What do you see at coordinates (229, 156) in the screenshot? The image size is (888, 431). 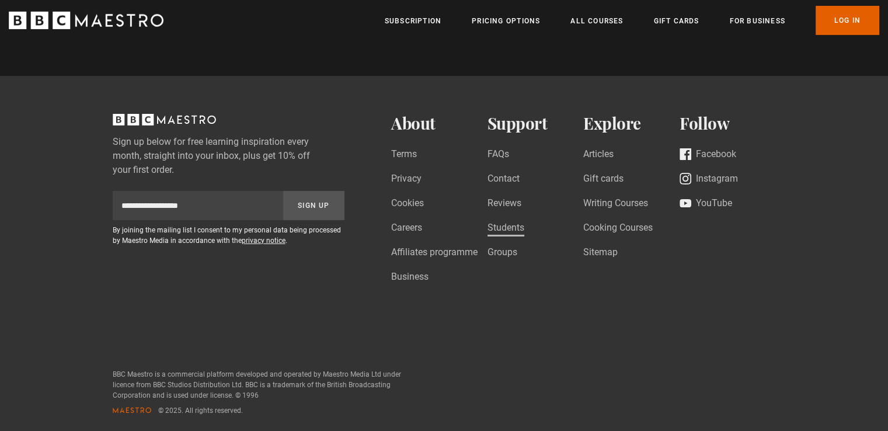 I see `label: Sign up below for free learning inspiration every month, straight into your inbox, plus get 10% o...` at bounding box center [229, 156].